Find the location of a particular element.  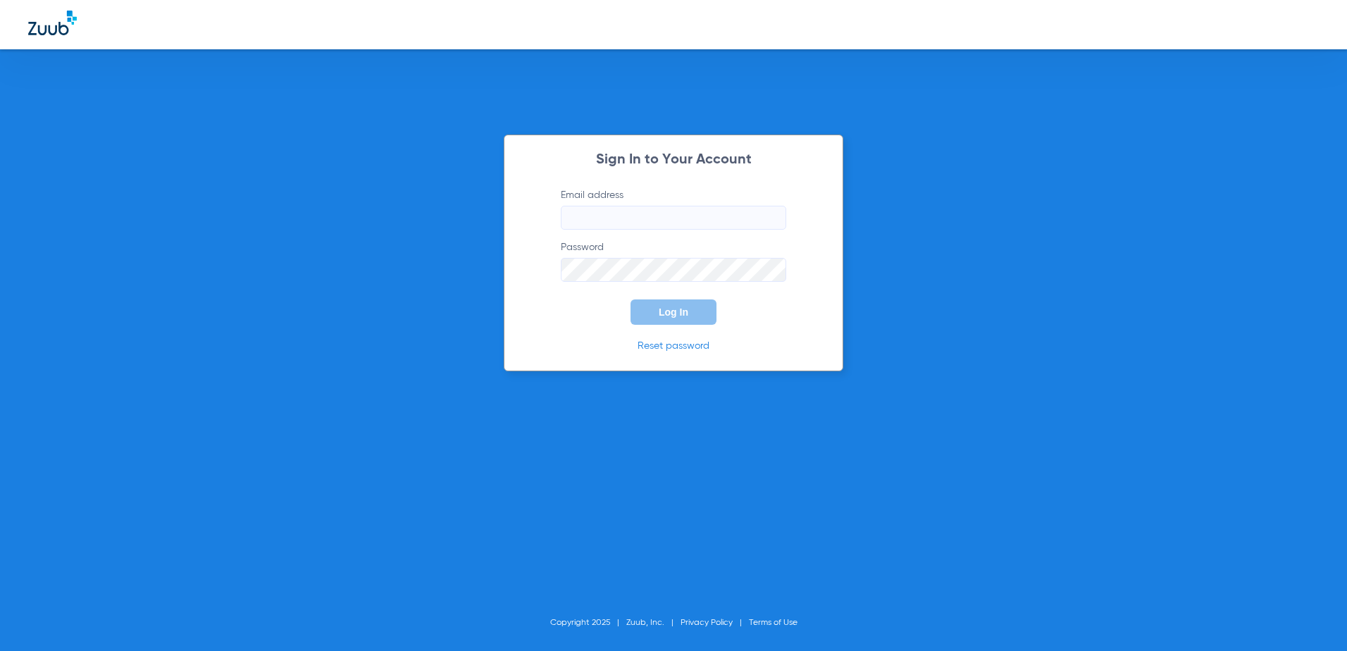

a: Terms of Use is located at coordinates (773, 623).